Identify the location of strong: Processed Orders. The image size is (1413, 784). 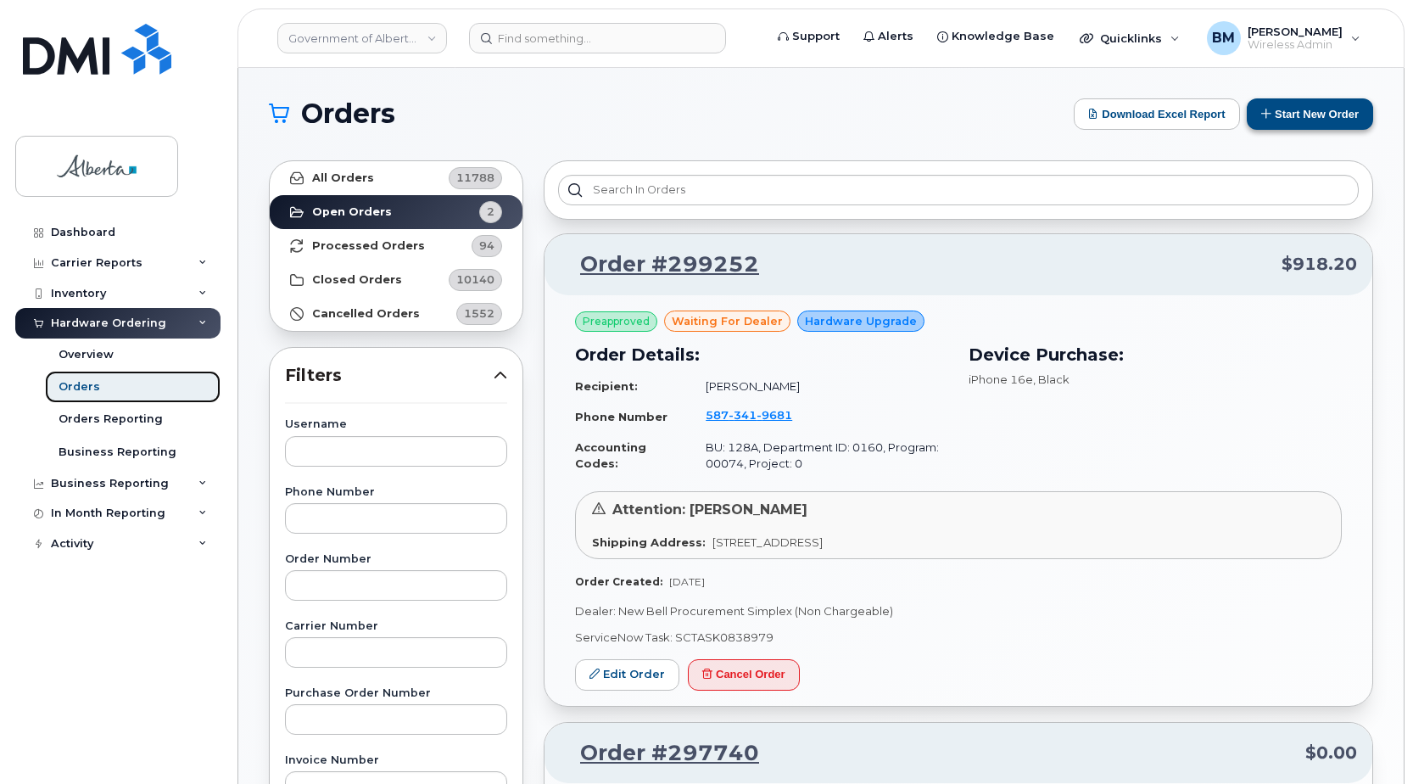
(368, 246).